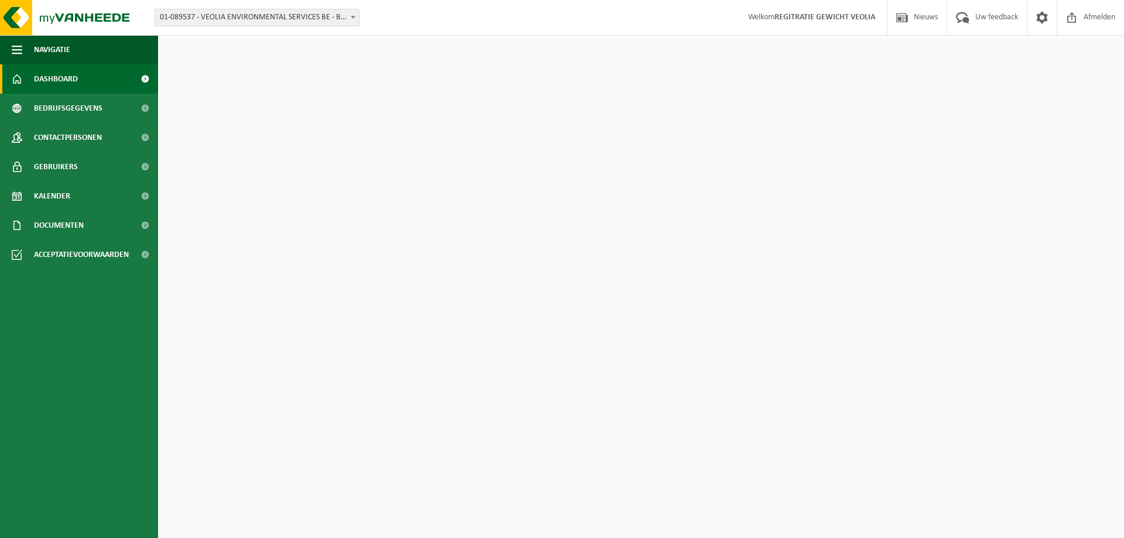 This screenshot has height=538, width=1124. Describe the element at coordinates (59, 225) in the screenshot. I see `span: Documenten` at that location.